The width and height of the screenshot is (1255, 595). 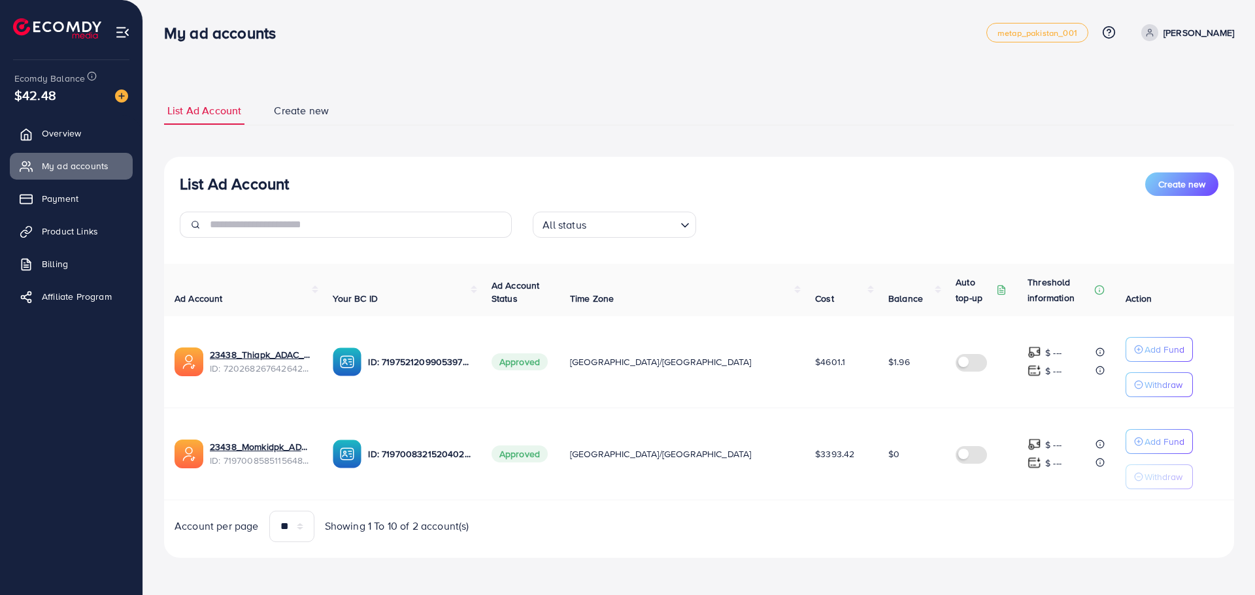 I want to click on span: $42.48, so click(x=35, y=95).